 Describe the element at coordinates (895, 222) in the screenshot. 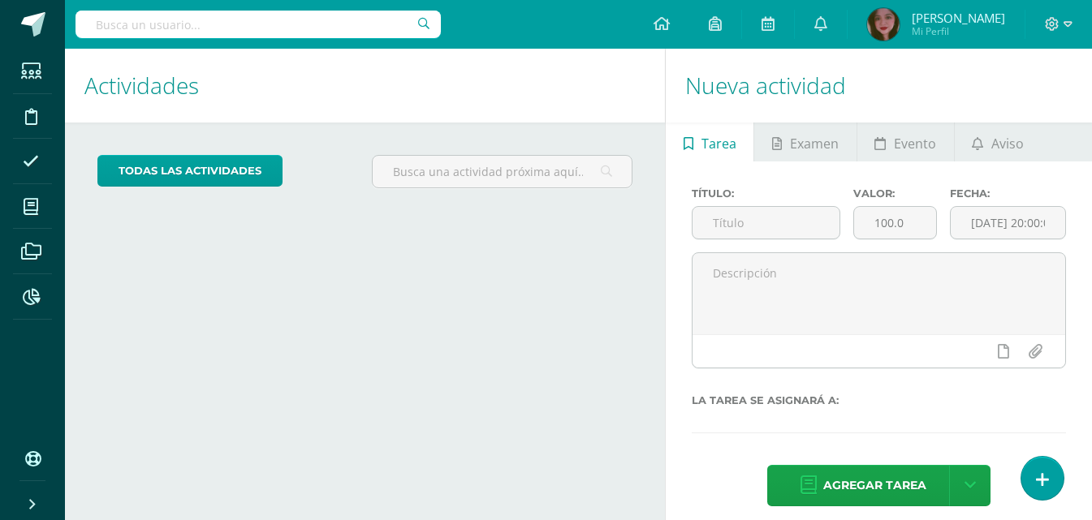

I see `input: Puntos máximos` at that location.